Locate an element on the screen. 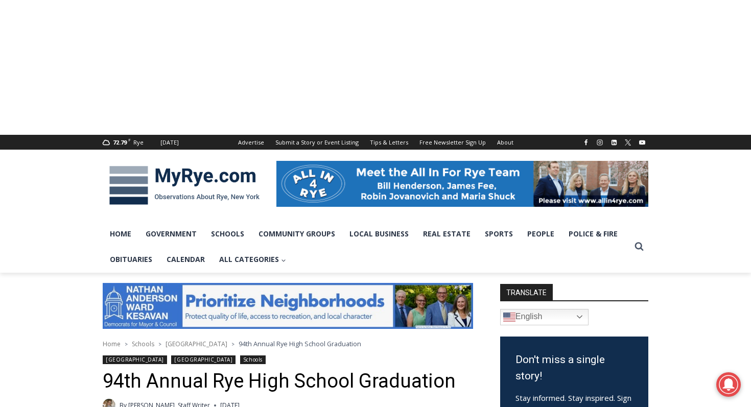 This screenshot has height=407, width=751. span: 94th Annual Rye High School Graduation is located at coordinates (300, 344).